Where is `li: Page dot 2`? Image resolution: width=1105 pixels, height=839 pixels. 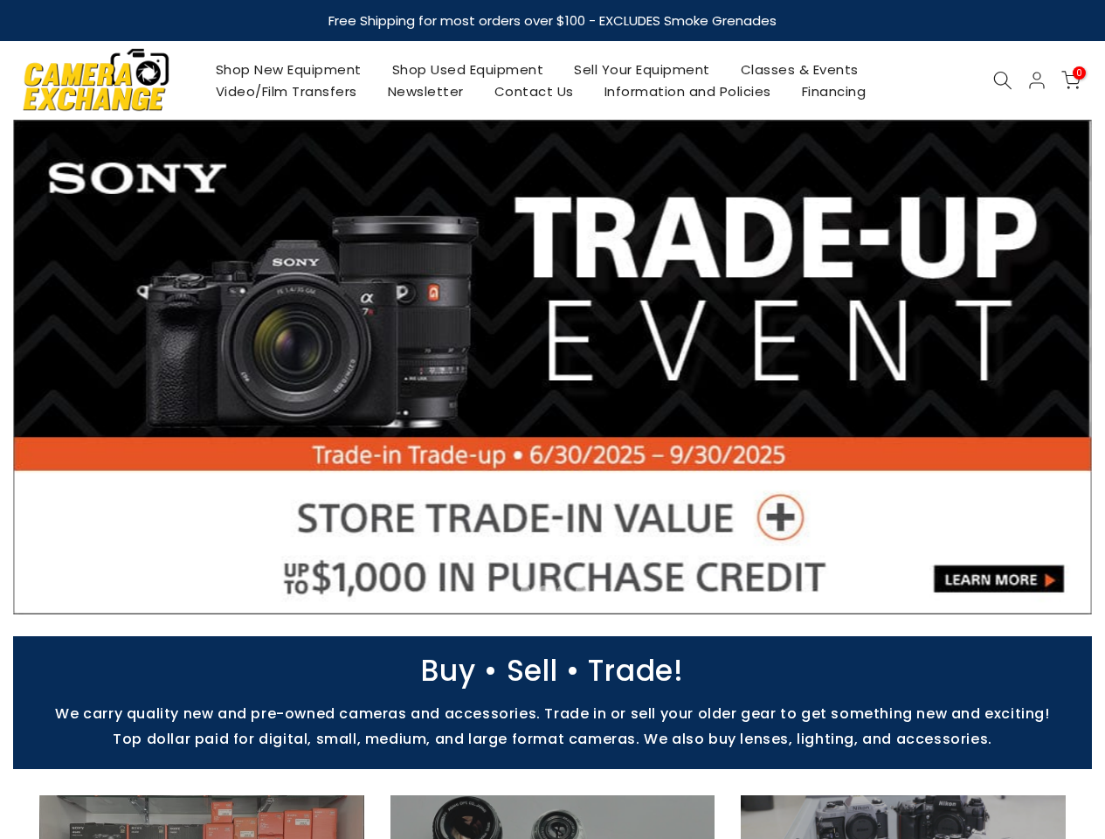
li: Page dot 2 is located at coordinates (525, 590).